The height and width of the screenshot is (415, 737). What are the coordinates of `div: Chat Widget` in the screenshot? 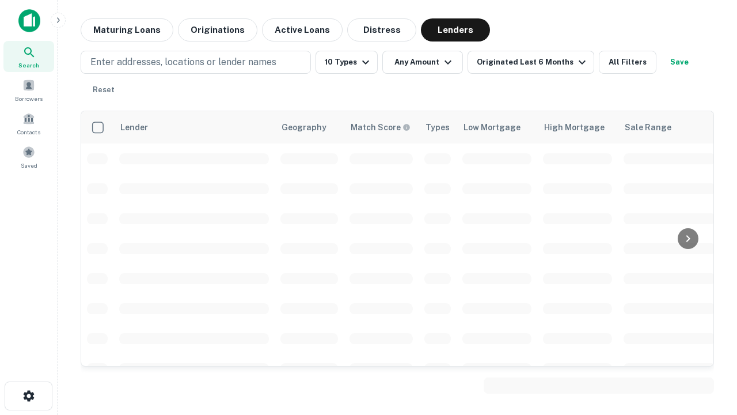 It's located at (708, 313).